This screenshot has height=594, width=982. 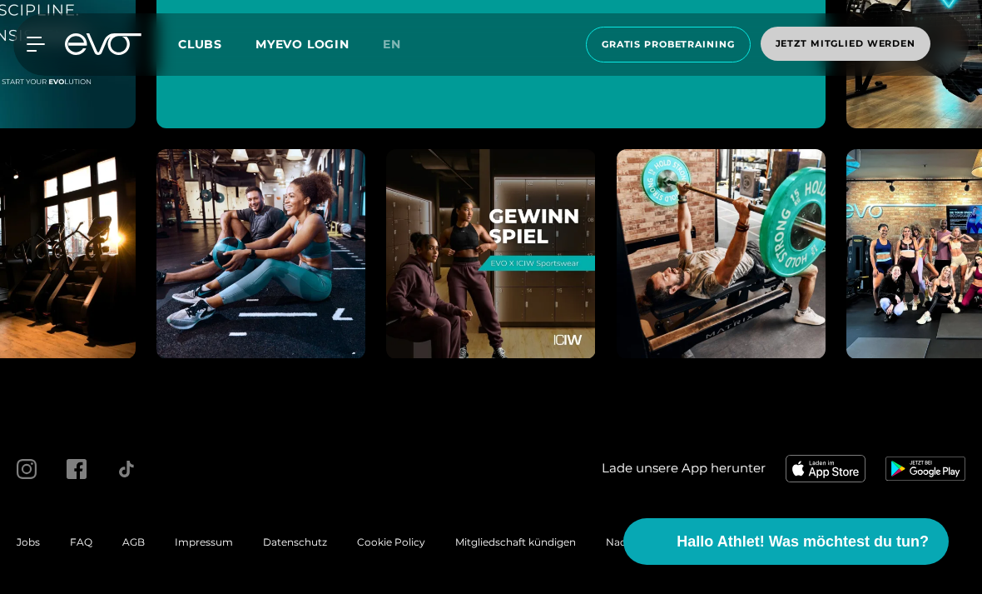 I want to click on span: Jetzt Mitglied werden, so click(x=846, y=43).